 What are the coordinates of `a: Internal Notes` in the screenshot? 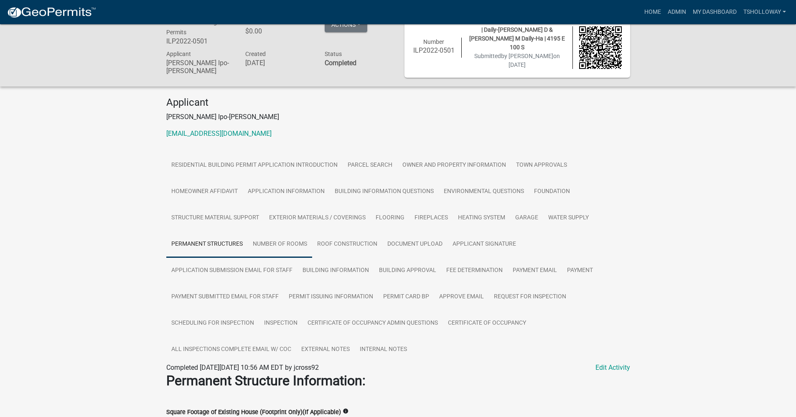 It's located at (383, 350).